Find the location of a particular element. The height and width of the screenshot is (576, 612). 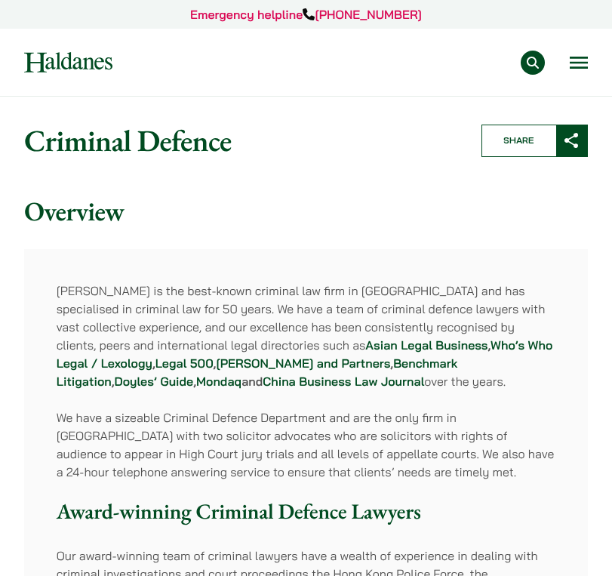

strong: China Business Law Journal is located at coordinates (343, 381).